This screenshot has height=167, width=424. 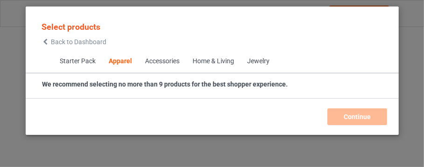 What do you see at coordinates (162, 62) in the screenshot?
I see `div: Accessories` at bounding box center [162, 62].